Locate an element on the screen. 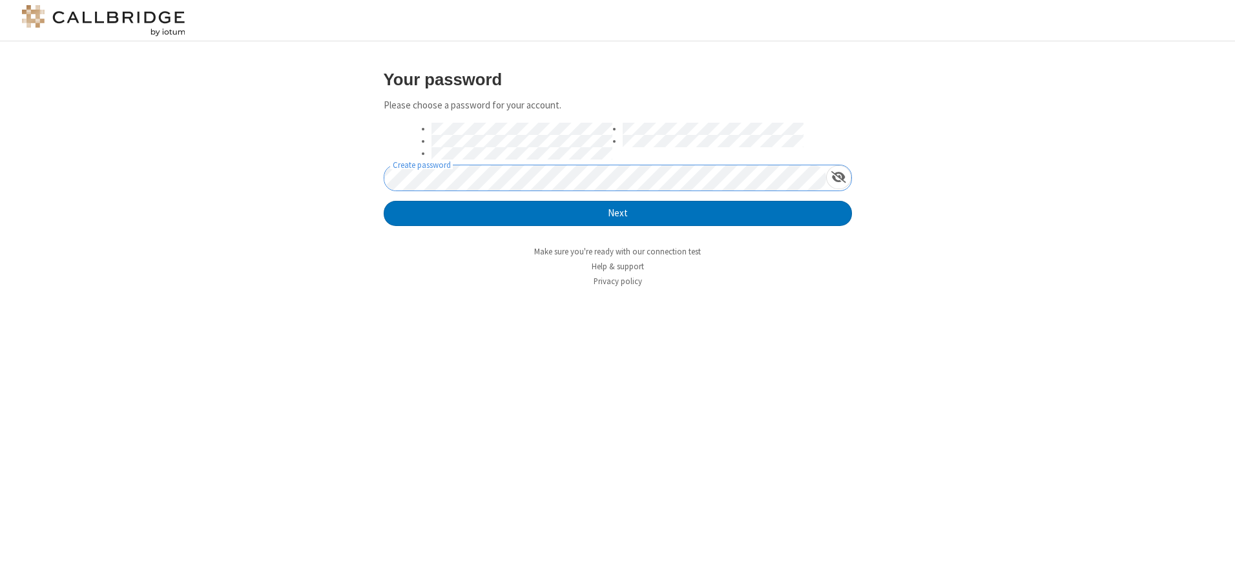  a: Help & support is located at coordinates (618, 266).